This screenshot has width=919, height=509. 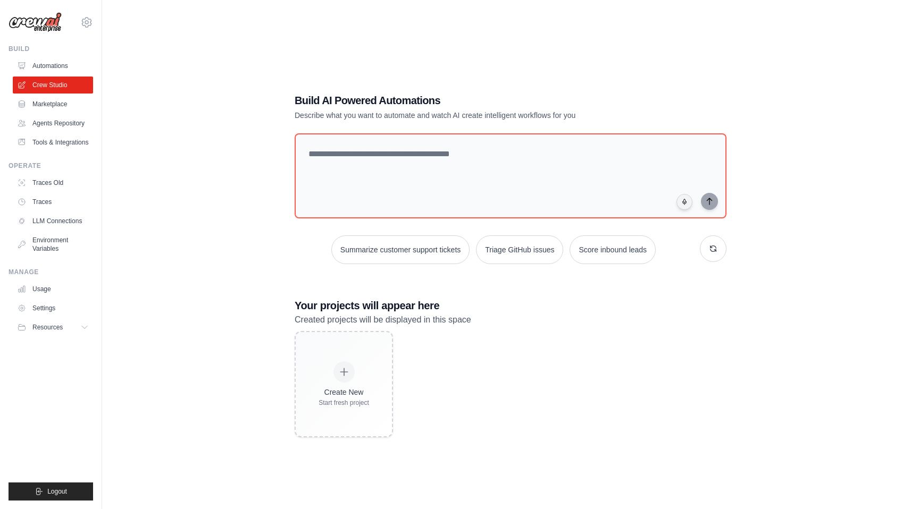 I want to click on button: Triage GitHub issues, so click(x=520, y=250).